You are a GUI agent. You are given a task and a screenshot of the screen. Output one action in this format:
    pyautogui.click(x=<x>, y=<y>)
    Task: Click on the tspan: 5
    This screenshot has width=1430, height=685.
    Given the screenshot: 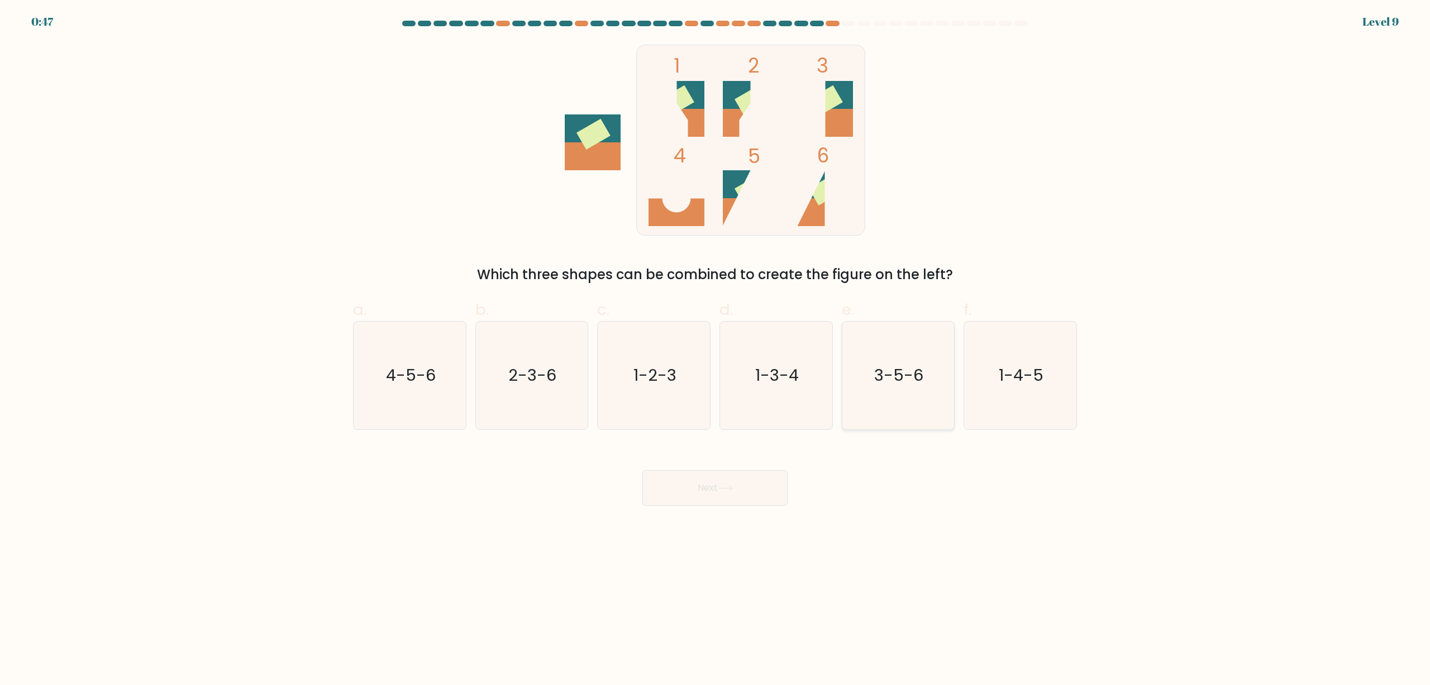 What is the action you would take?
    pyautogui.click(x=754, y=156)
    